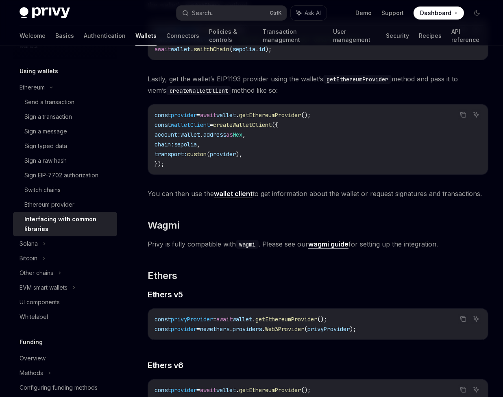 The width and height of the screenshot is (503, 397). What do you see at coordinates (313, 13) in the screenshot?
I see `span: Ask AI` at bounding box center [313, 13].